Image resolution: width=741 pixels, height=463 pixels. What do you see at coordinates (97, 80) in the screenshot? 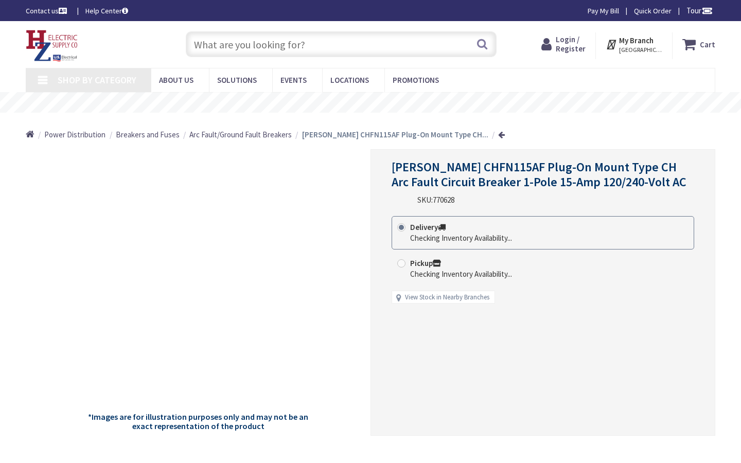
I see `span: Shop By Category` at bounding box center [97, 80].